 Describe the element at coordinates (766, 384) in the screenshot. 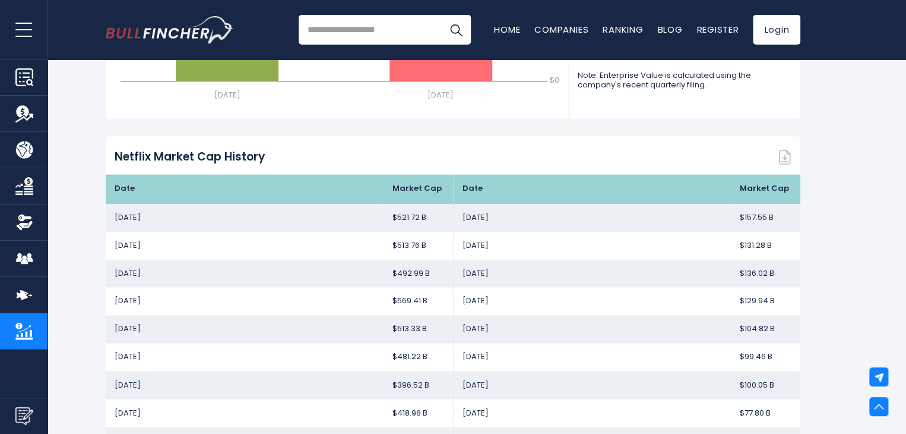

I see `td: $100.05 B` at that location.